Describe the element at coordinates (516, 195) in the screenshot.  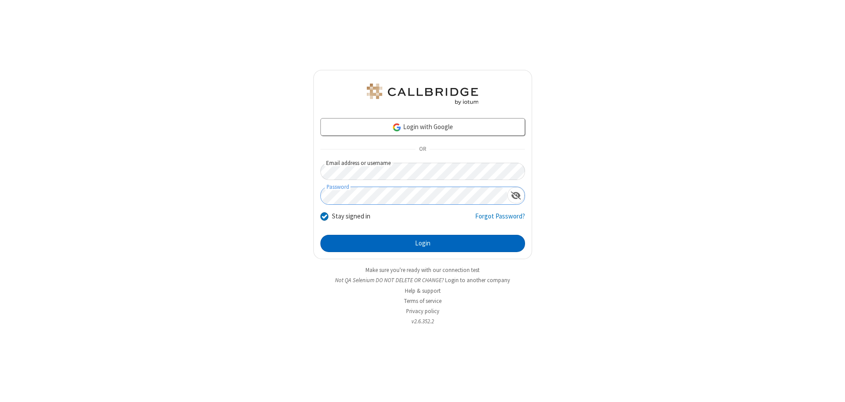
I see `div: Show password` at that location.